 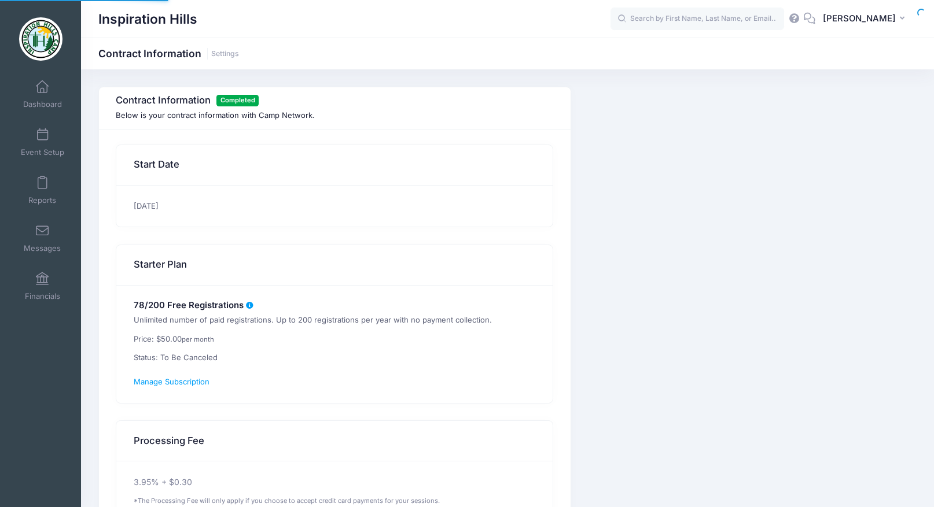 What do you see at coordinates (333, 101) in the screenshot?
I see `h3: Contract Information` at bounding box center [333, 101].